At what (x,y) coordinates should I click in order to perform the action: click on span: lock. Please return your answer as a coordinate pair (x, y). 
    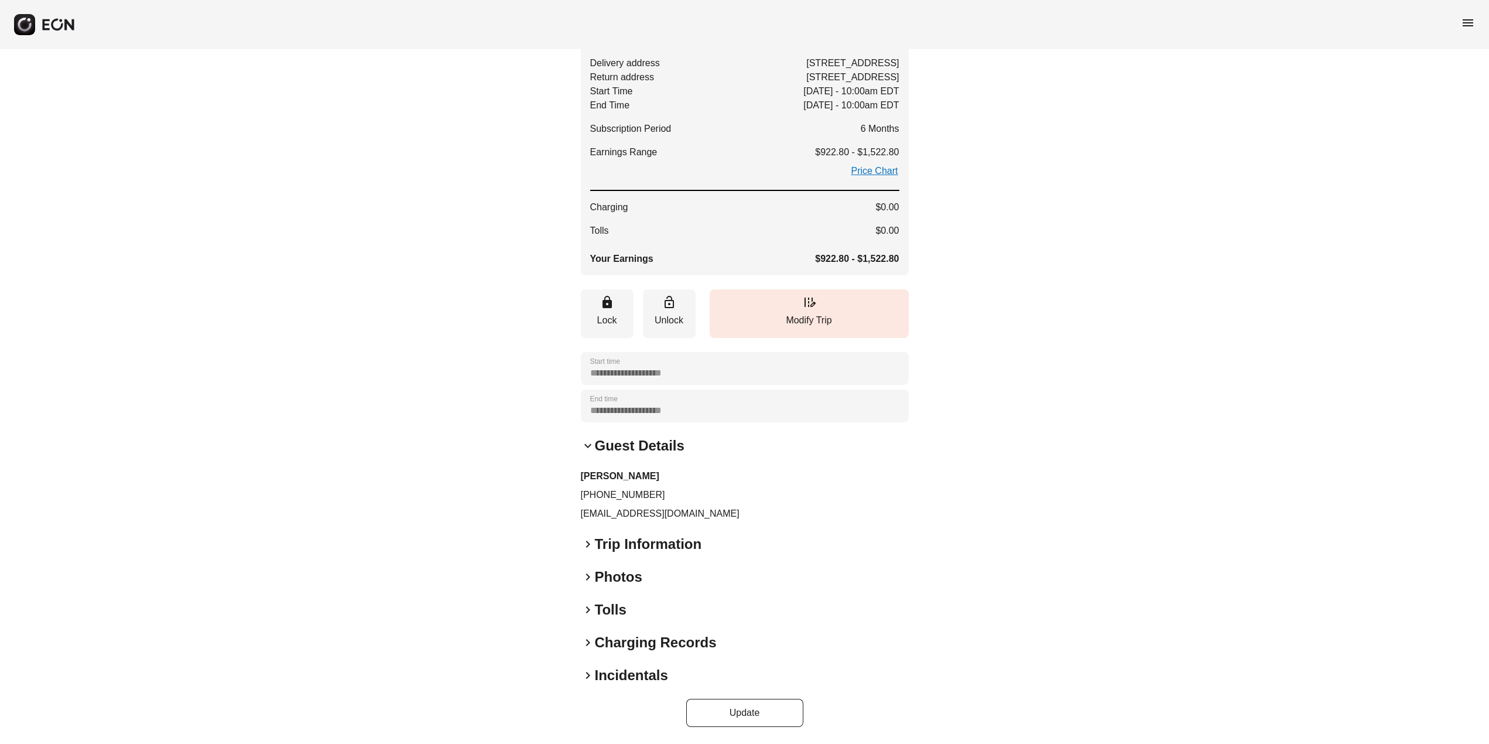
    Looking at the image, I should click on (607, 302).